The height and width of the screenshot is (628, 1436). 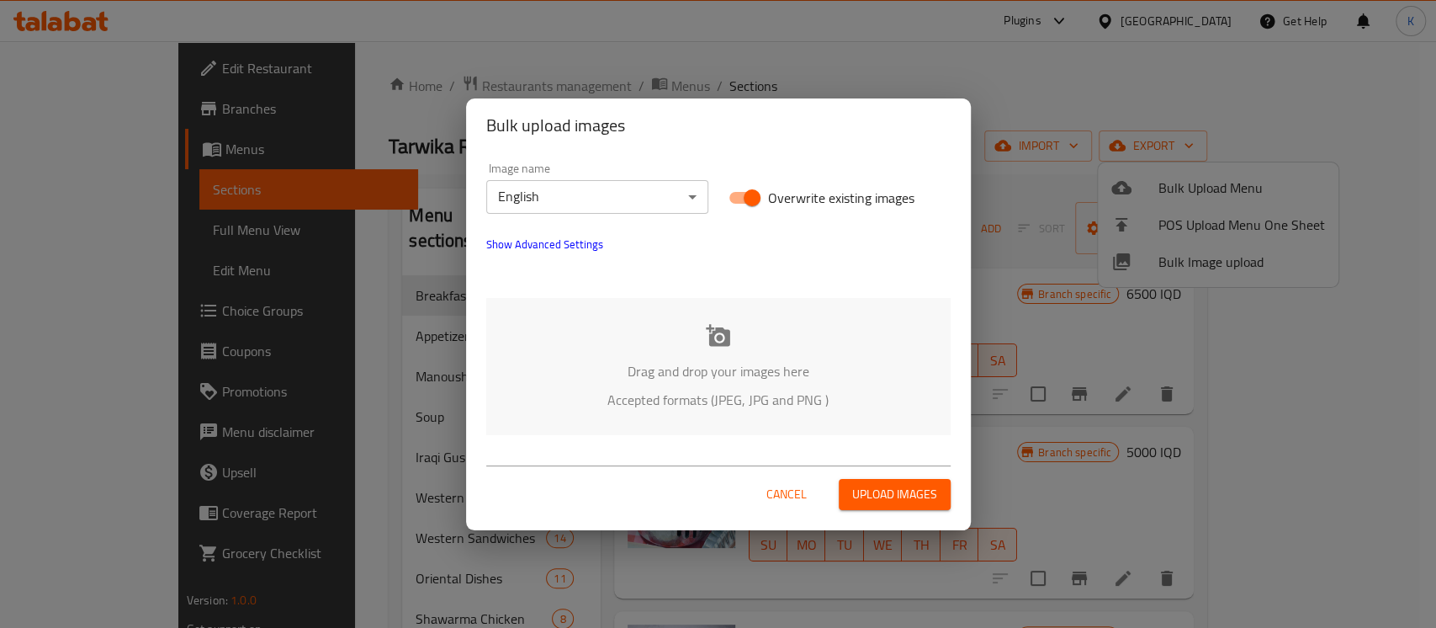 What do you see at coordinates (894, 494) in the screenshot?
I see `span: Upload images` at bounding box center [894, 494].